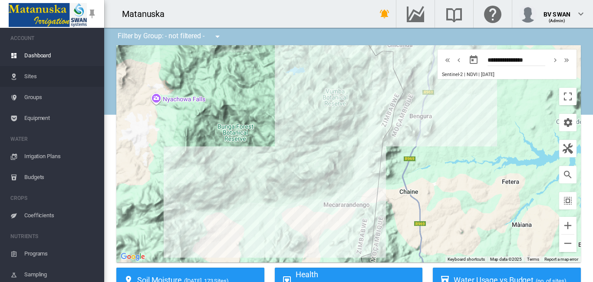 The height and width of the screenshot is (282, 593). What do you see at coordinates (61, 177) in the screenshot?
I see `span: Budgets` at bounding box center [61, 177].